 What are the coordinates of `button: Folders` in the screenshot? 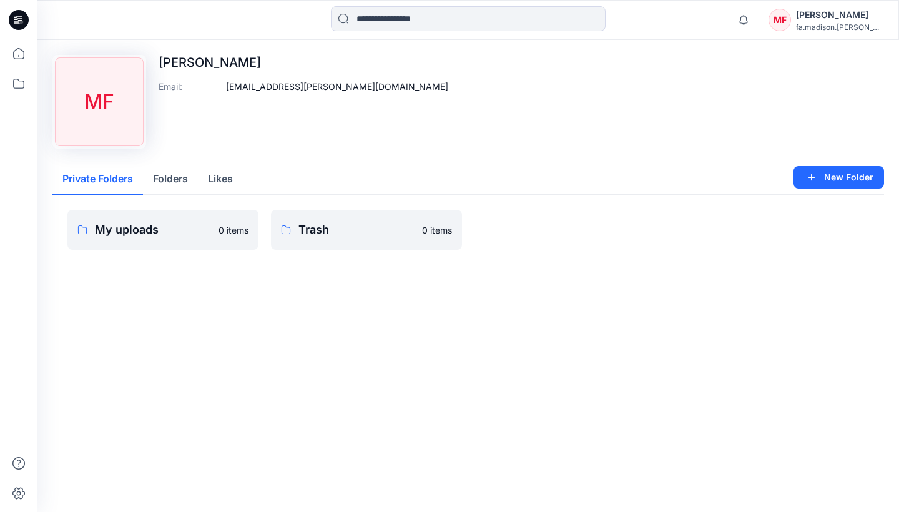 It's located at (170, 179).